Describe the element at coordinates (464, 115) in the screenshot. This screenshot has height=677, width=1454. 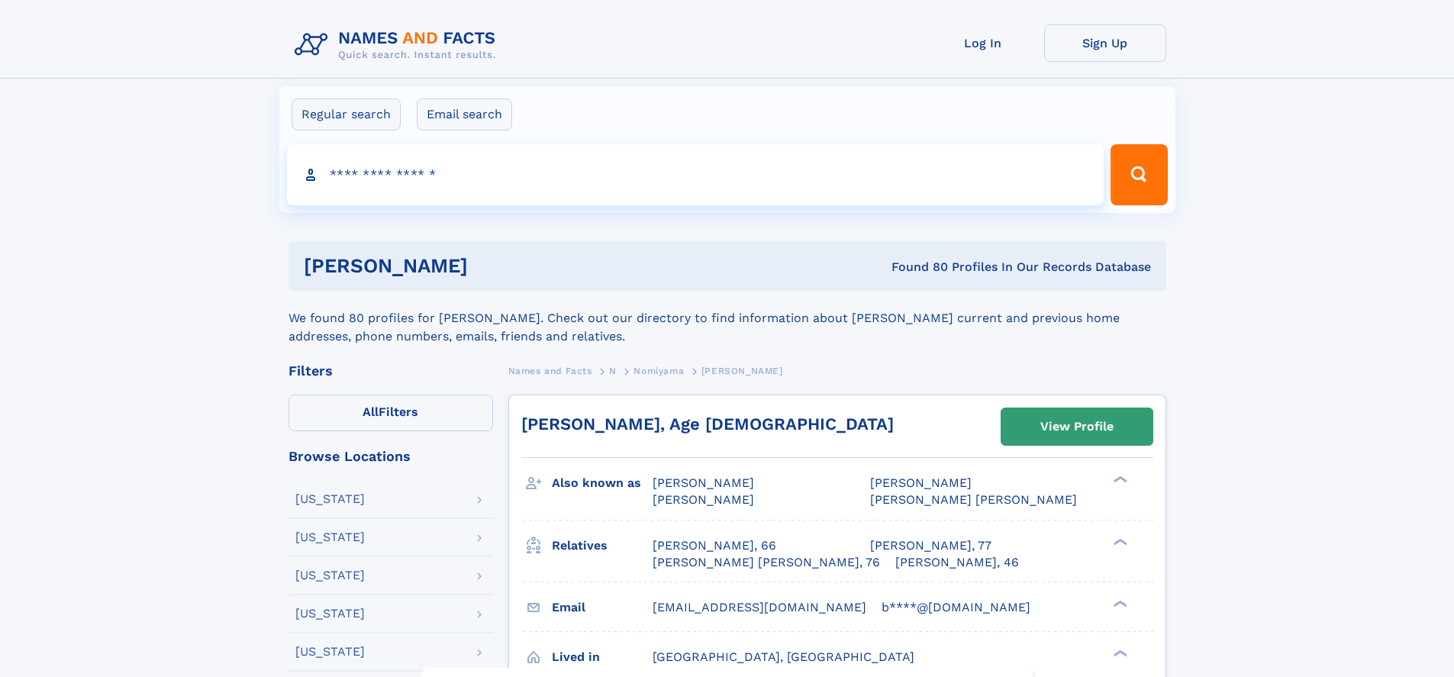
I see `label: Email search` at that location.